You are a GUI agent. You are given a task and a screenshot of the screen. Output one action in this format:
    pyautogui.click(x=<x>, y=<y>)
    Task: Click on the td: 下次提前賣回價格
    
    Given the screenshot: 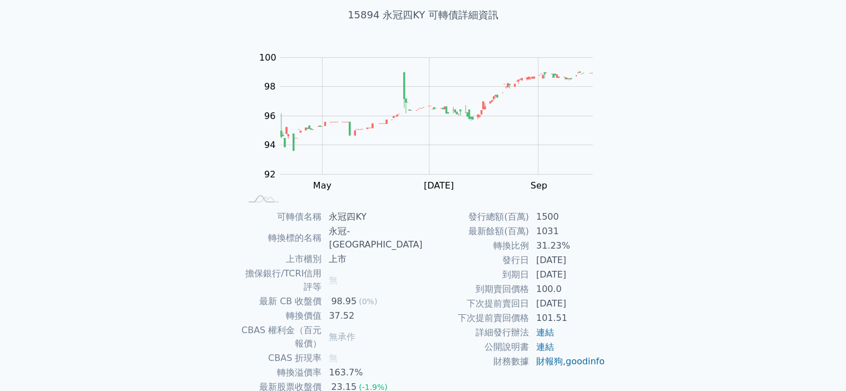 What is the action you would take?
    pyautogui.click(x=476, y=318)
    